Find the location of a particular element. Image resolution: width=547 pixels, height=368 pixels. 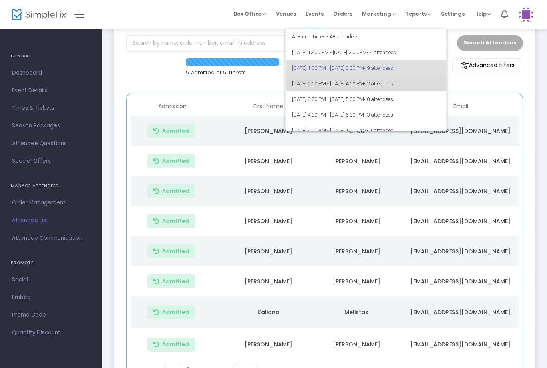

span: • 1 attendee is located at coordinates (380, 130).